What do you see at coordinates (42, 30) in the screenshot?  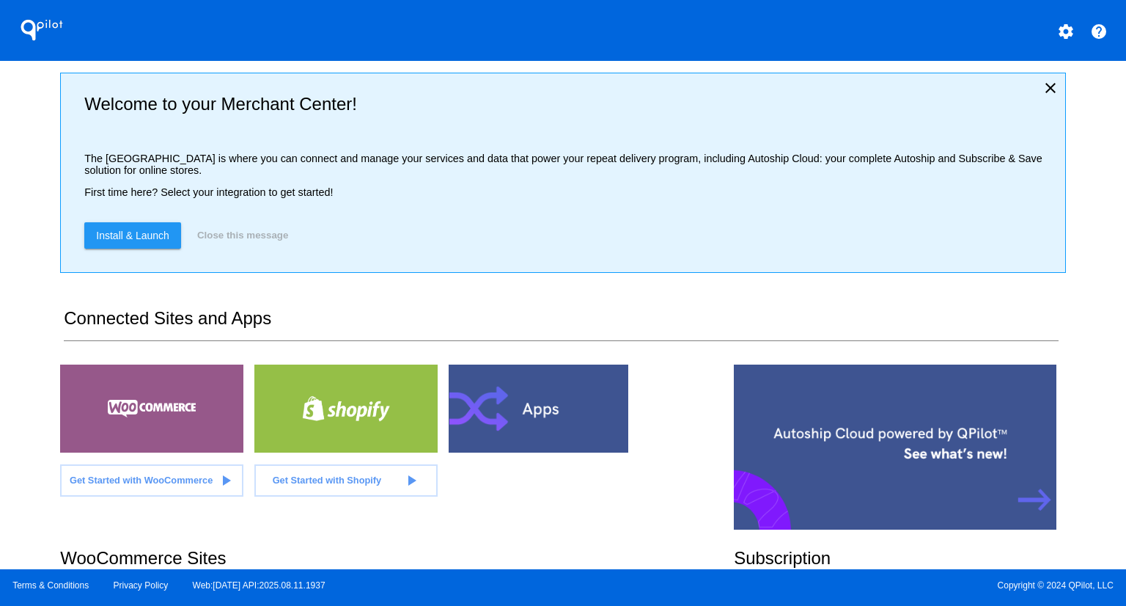 I see `h1: QPilot` at bounding box center [42, 30].